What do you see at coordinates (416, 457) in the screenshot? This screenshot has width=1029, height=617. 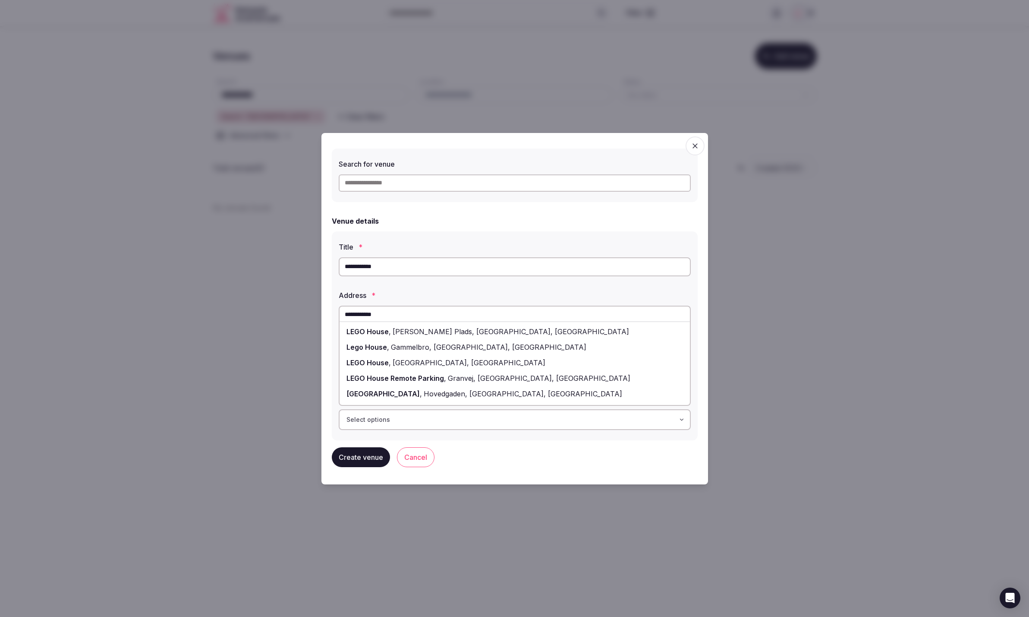 I see `button: Cancel` at bounding box center [416, 457].